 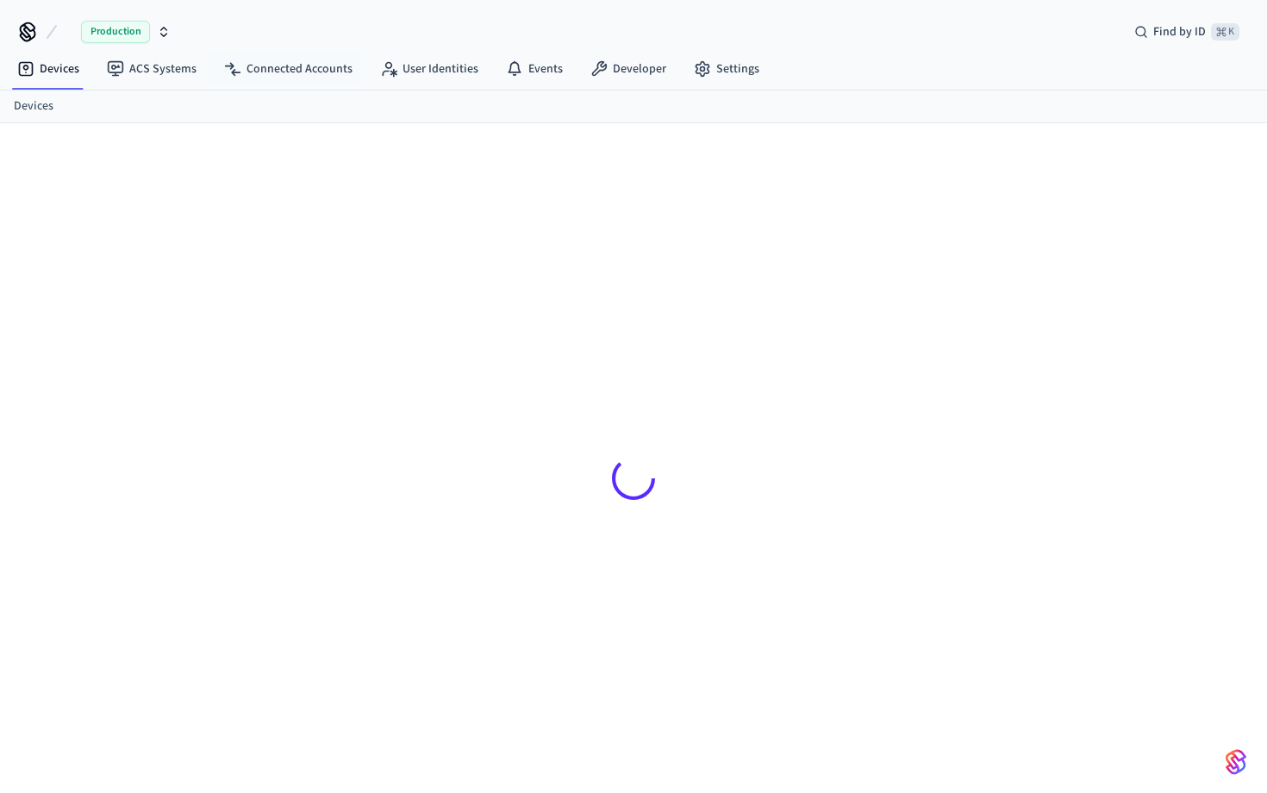 What do you see at coordinates (1236, 762) in the screenshot?
I see `img: SeamLogoGradient.69752ec5.svg` at bounding box center [1236, 762].